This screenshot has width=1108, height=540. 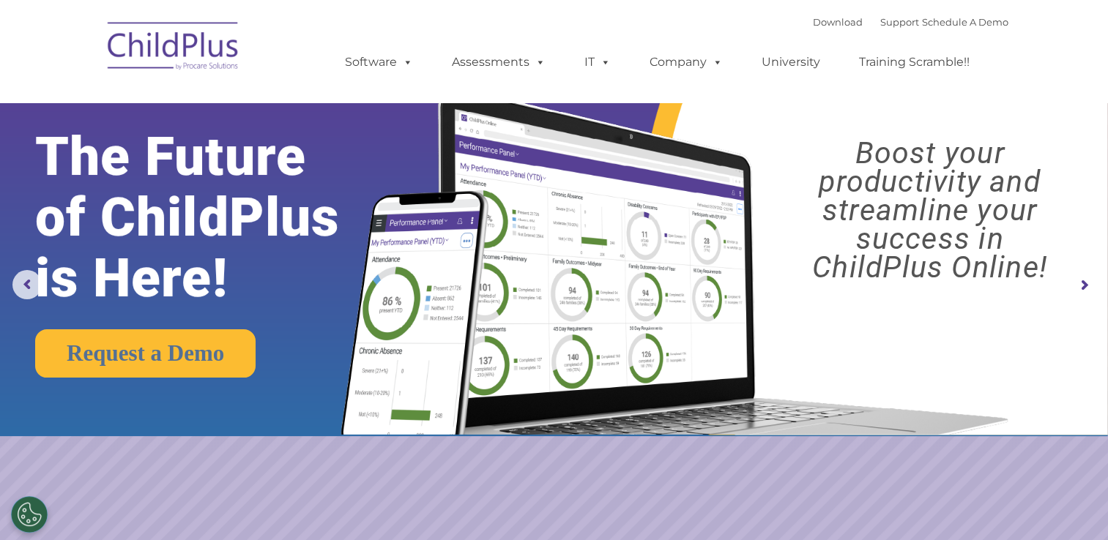 What do you see at coordinates (597, 62) in the screenshot?
I see `a: IT` at bounding box center [597, 62].